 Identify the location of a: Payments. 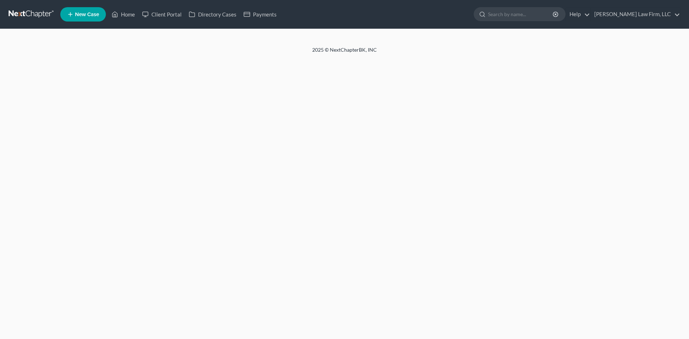
(260, 14).